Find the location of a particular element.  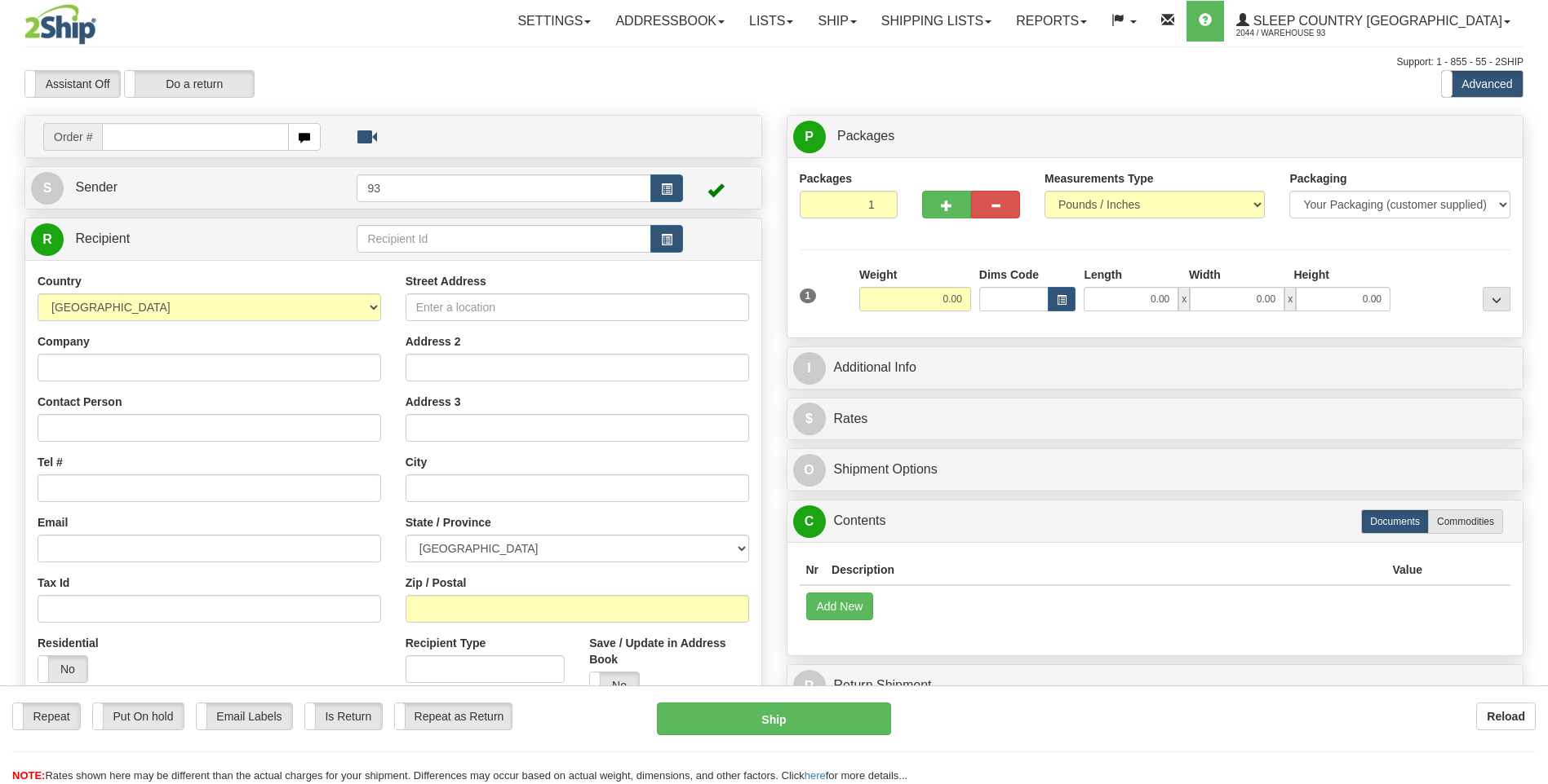

a: Ship is located at coordinates (836, 21).